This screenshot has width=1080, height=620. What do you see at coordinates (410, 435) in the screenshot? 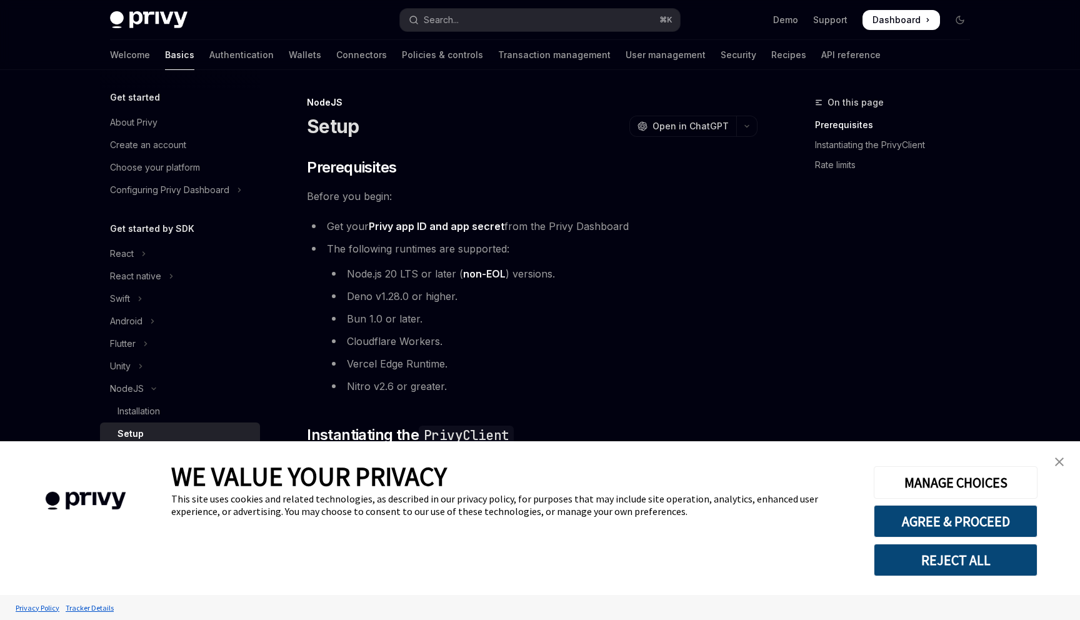
I see `span: Instantiating the` at bounding box center [410, 435].